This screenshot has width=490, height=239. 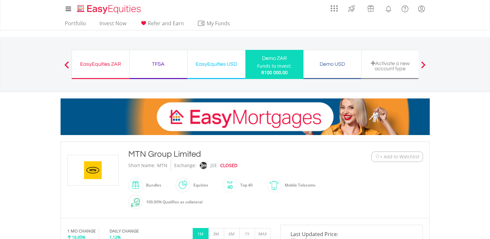 What do you see at coordinates (298, 185) in the screenshot?
I see `div: Mobile Telecoms` at bounding box center [298, 185].